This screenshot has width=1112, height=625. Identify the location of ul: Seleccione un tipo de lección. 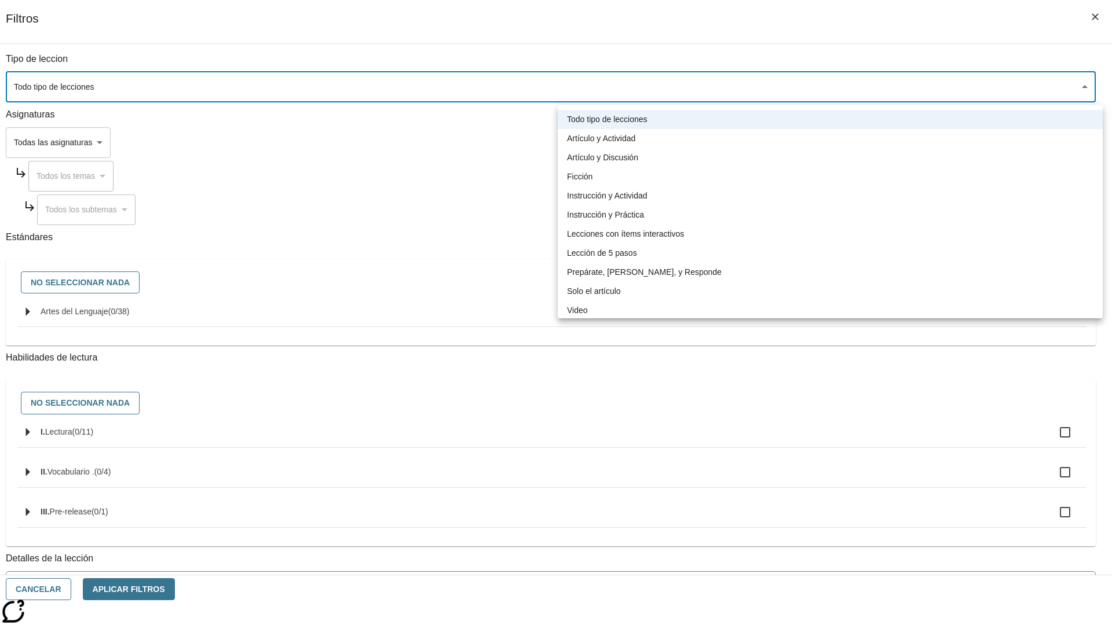
(830, 215).